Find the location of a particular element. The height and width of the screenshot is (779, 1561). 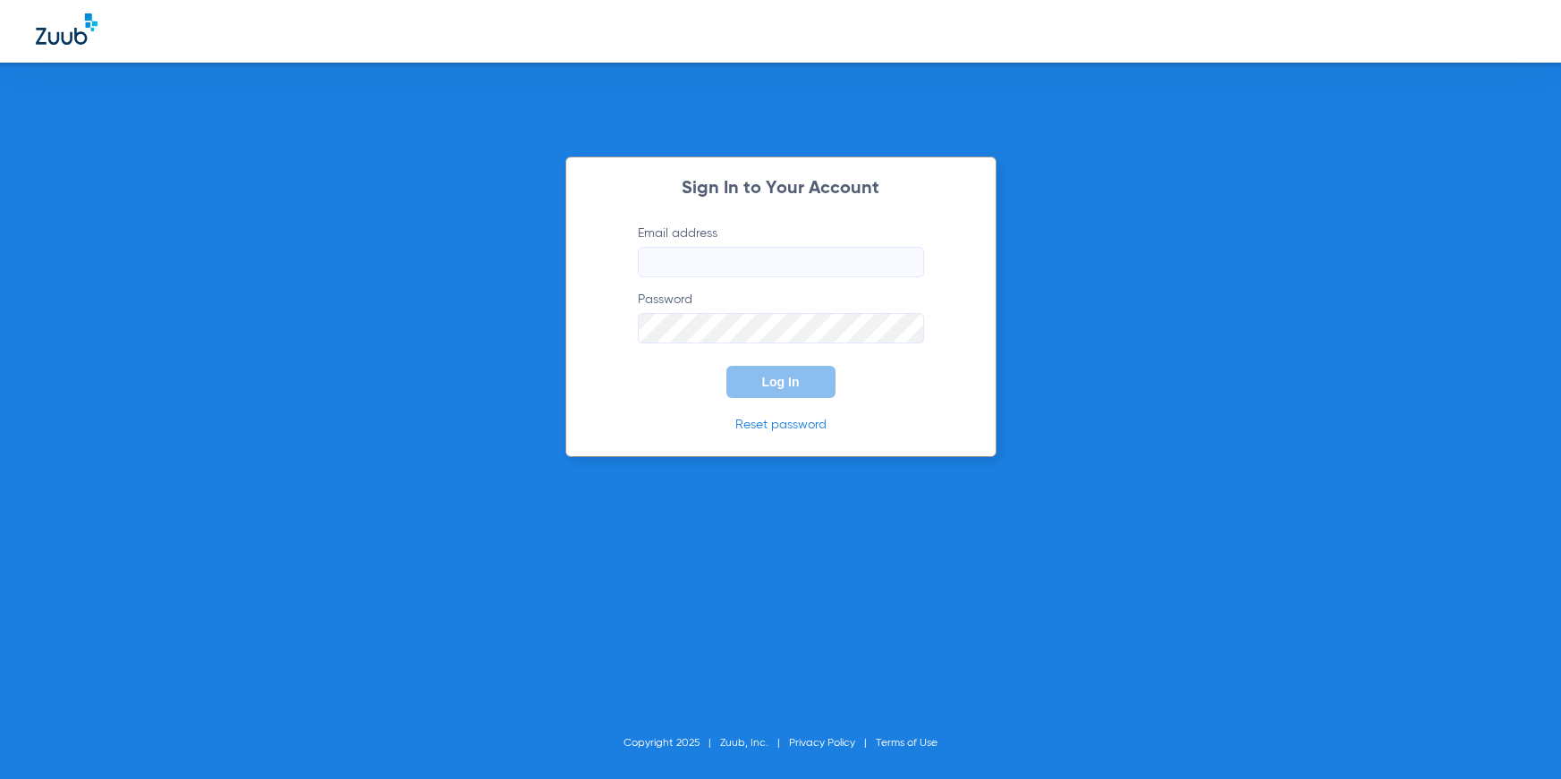

input: Password is located at coordinates (781, 328).